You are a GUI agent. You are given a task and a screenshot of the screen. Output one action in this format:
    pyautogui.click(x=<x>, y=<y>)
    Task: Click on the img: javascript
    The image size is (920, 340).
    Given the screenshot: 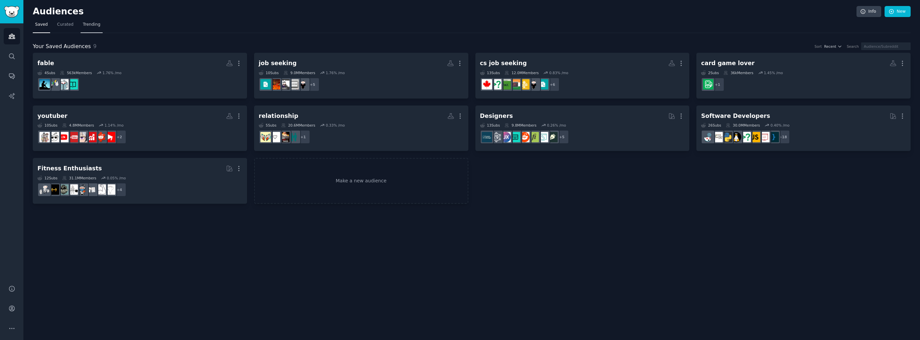 What is the action you would take?
    pyautogui.click(x=755, y=137)
    